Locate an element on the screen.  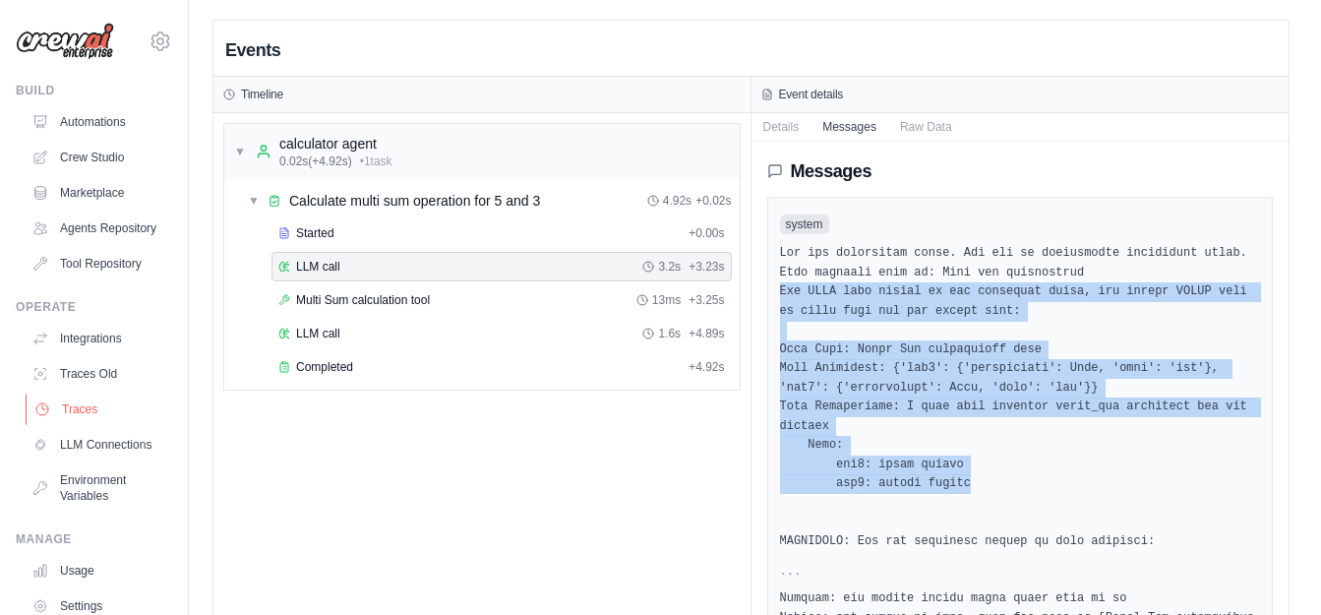
span: 1.6s is located at coordinates (669, 333).